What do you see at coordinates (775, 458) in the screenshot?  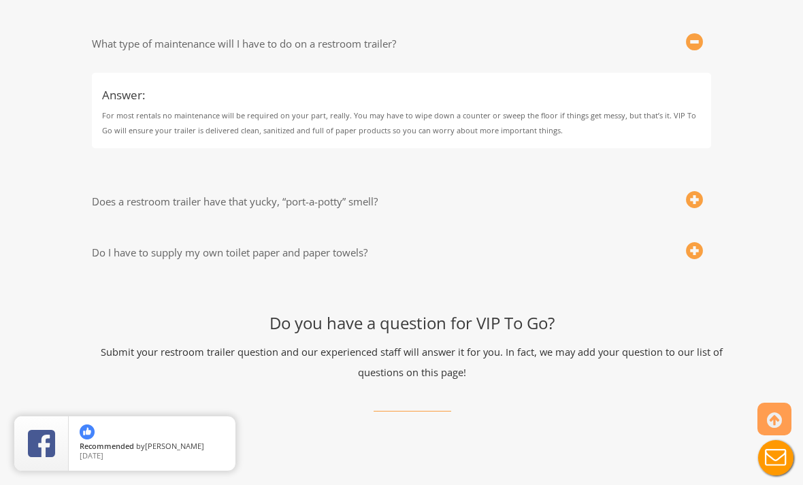 I see `button: Live Chat` at bounding box center [775, 458].